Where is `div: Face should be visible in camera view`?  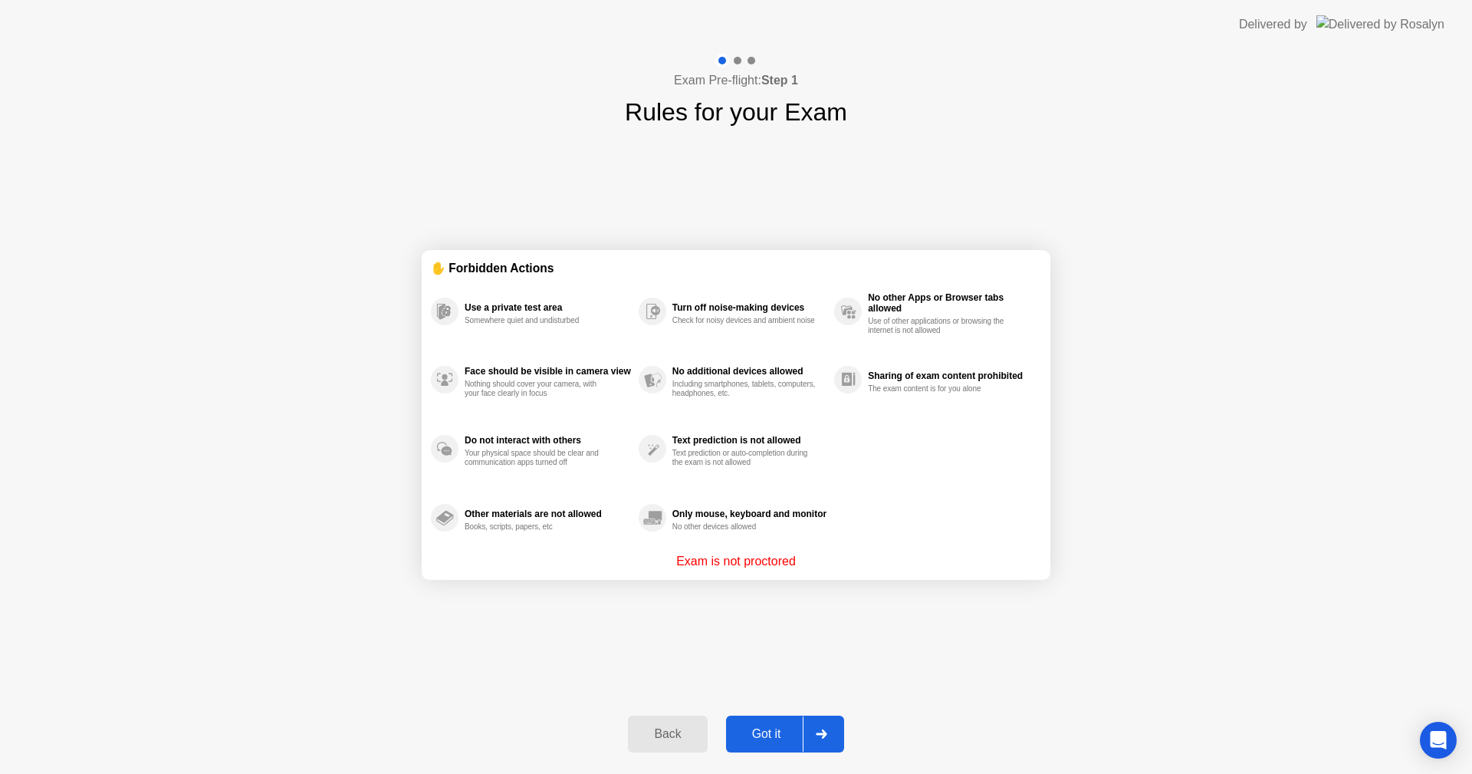
div: Face should be visible in camera view is located at coordinates (547, 371).